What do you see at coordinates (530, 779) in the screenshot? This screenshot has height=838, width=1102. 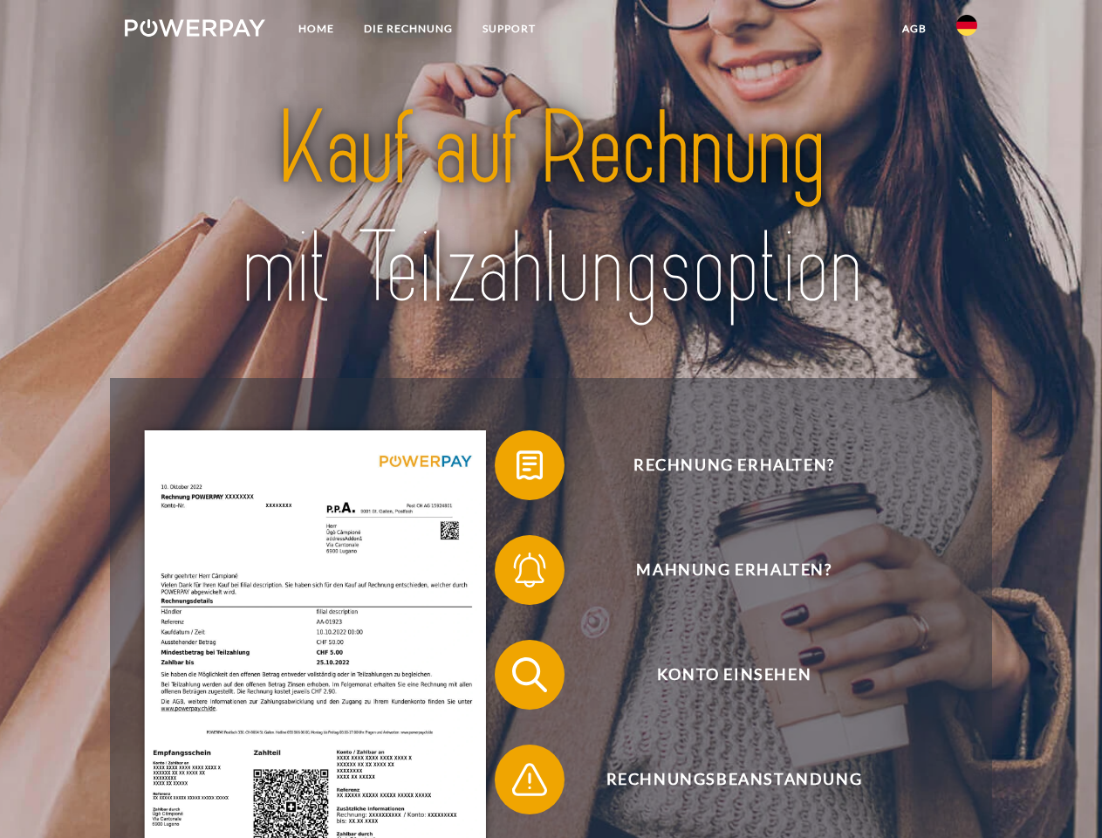 I see `img: qb_warning.svg` at bounding box center [530, 779].